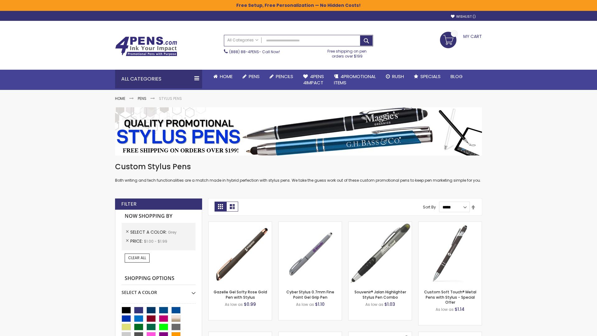 The image size is (597, 336). What do you see at coordinates (450, 253) in the screenshot?
I see `img: Custom Soft Touch® Metal Pens with Stylus-Grey` at bounding box center [450, 253].